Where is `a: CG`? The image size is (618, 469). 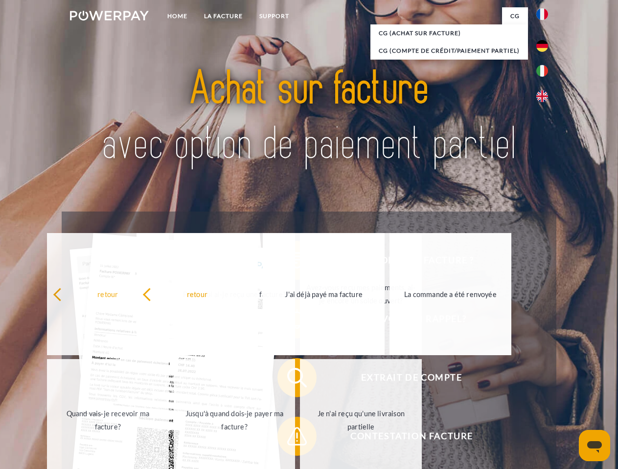
a: CG is located at coordinates (514, 16).